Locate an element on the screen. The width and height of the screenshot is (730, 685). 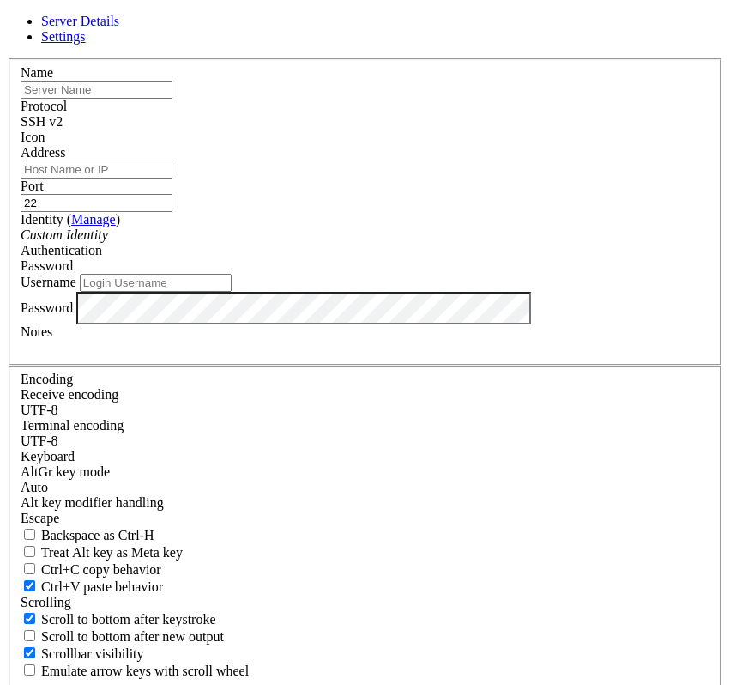
label: Scroll to bottom after new output. is located at coordinates (122, 636).